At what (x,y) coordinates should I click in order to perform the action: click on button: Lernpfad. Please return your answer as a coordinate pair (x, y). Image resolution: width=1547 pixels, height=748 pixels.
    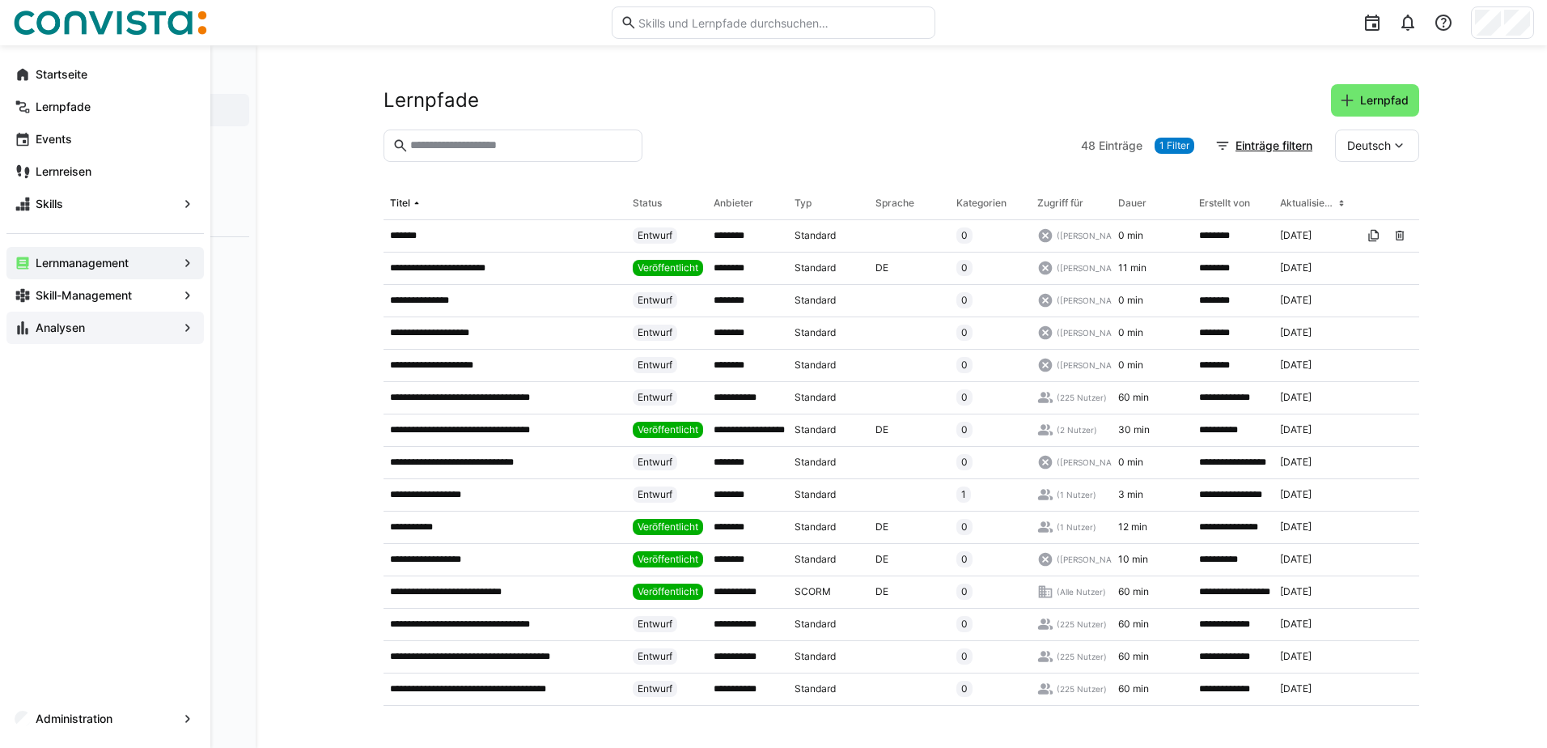
    Looking at the image, I should click on (1375, 100).